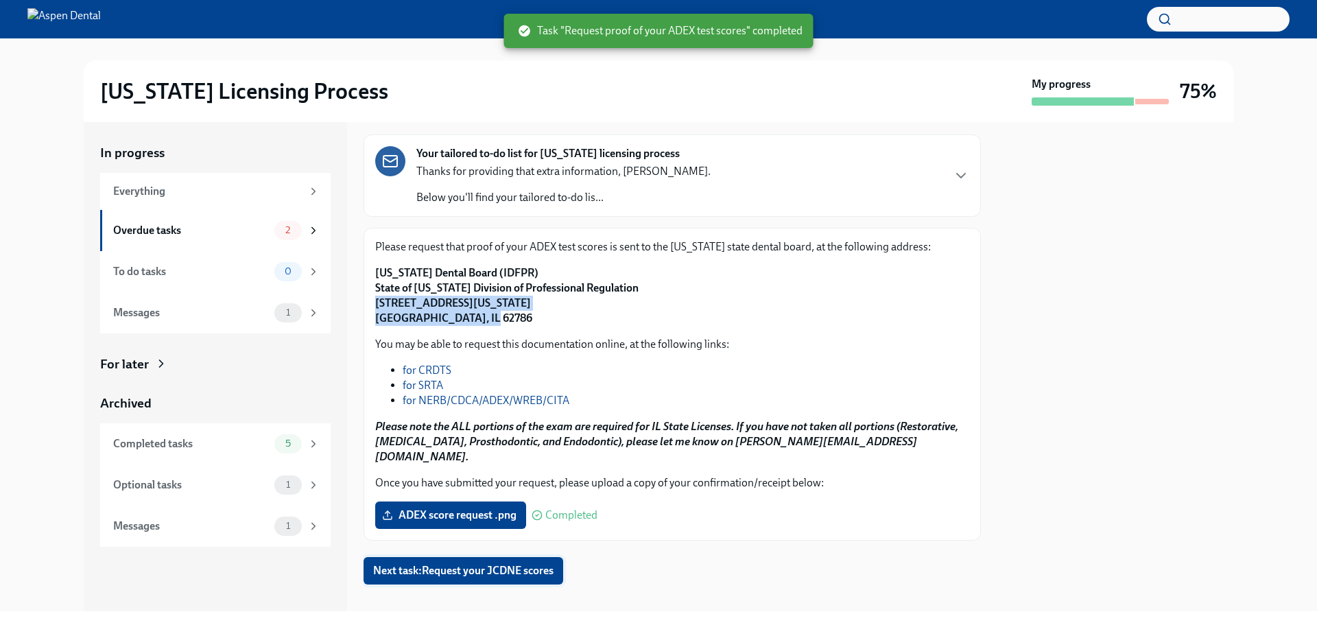 This screenshot has width=1317, height=625. Describe the element at coordinates (215, 153) in the screenshot. I see `a: In progress` at that location.